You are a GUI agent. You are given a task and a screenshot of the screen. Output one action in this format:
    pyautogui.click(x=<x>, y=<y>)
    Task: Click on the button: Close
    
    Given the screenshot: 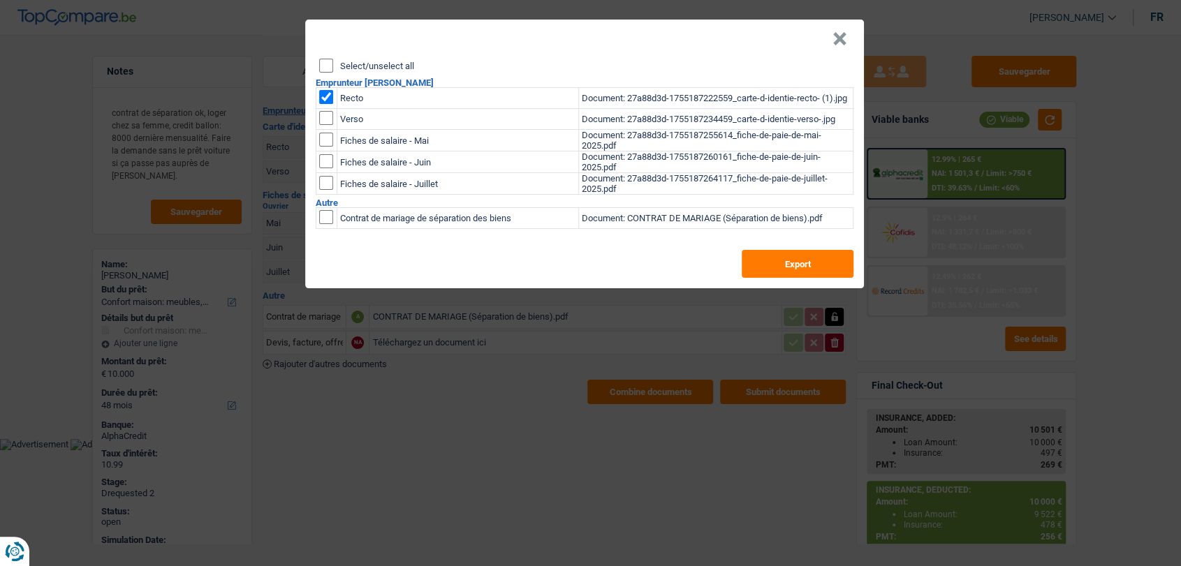 What is the action you would take?
    pyautogui.click(x=839, y=39)
    